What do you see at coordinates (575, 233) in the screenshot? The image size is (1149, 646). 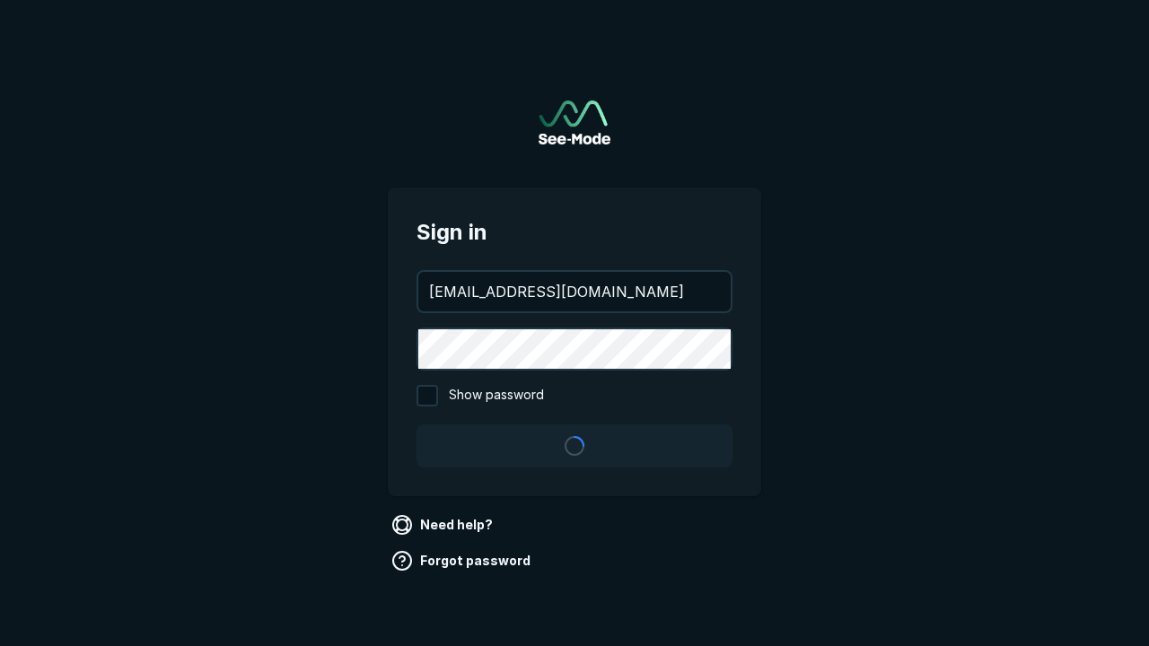 I see `span: Sign in` at bounding box center [575, 233].